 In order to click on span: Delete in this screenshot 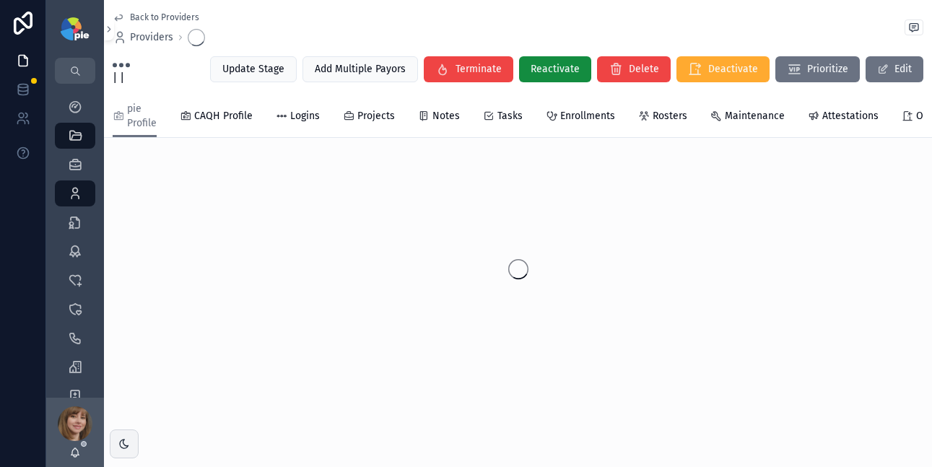, I will do `click(644, 69)`.